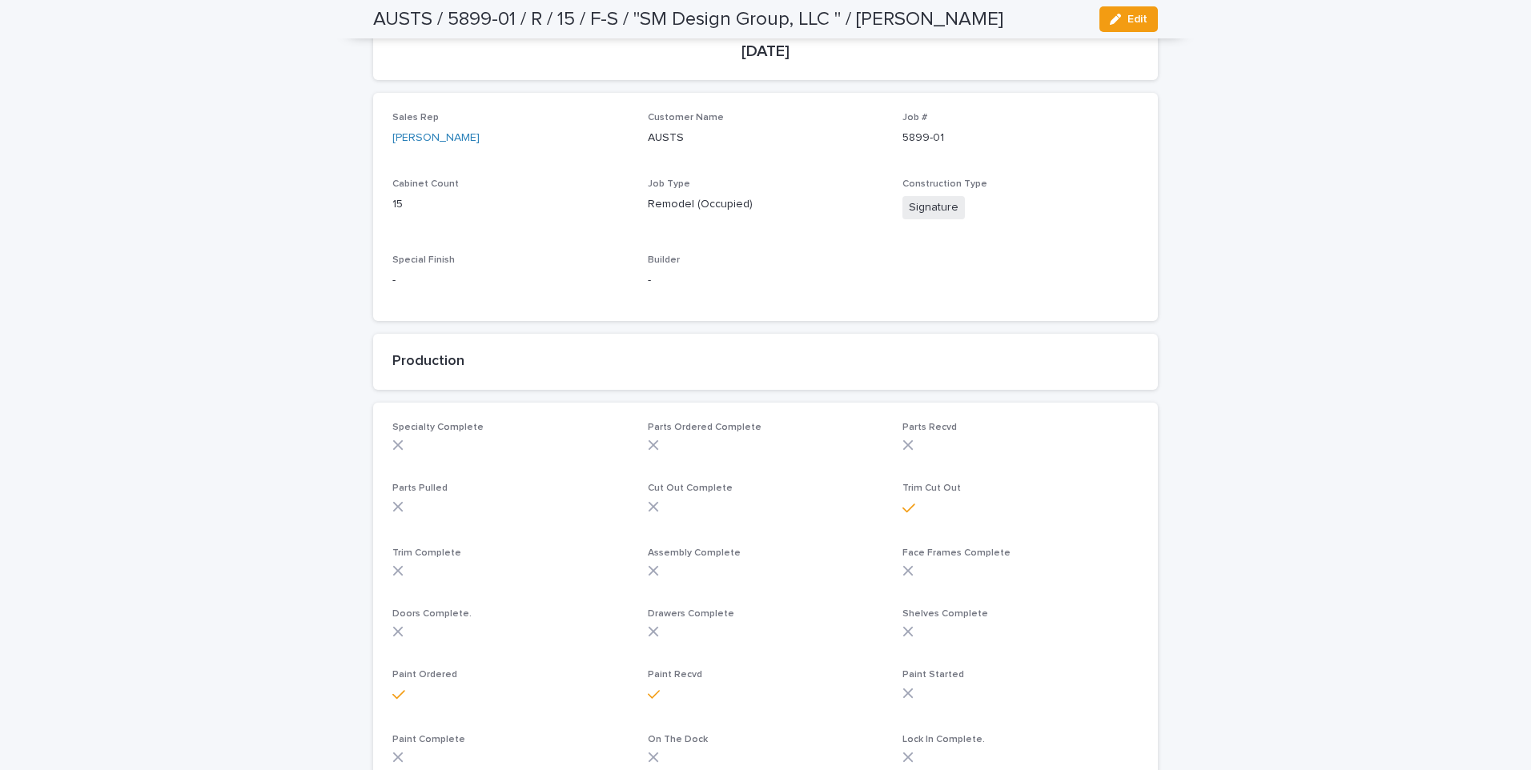 The height and width of the screenshot is (770, 1531). What do you see at coordinates (765, 204) in the screenshot?
I see `p: Remodel (Occupied)` at bounding box center [765, 204].